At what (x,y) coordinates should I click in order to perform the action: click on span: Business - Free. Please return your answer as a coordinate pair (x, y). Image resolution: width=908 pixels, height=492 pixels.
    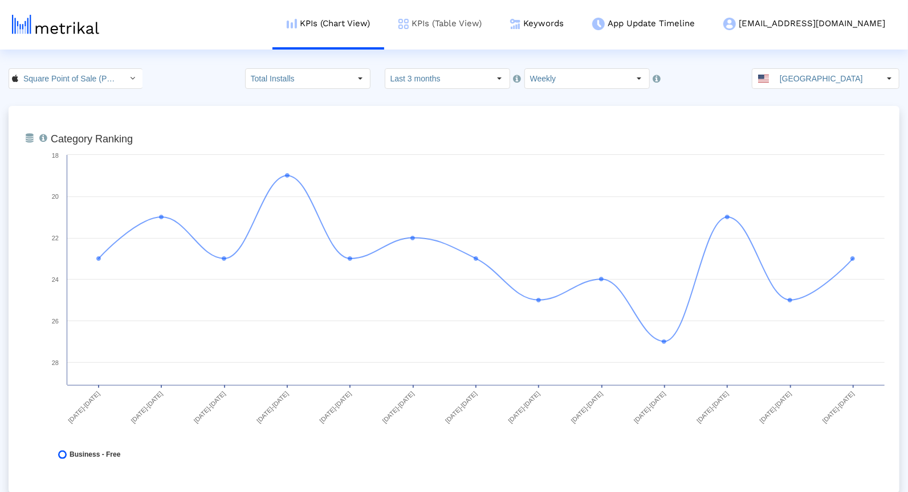
    Looking at the image, I should click on (95, 455).